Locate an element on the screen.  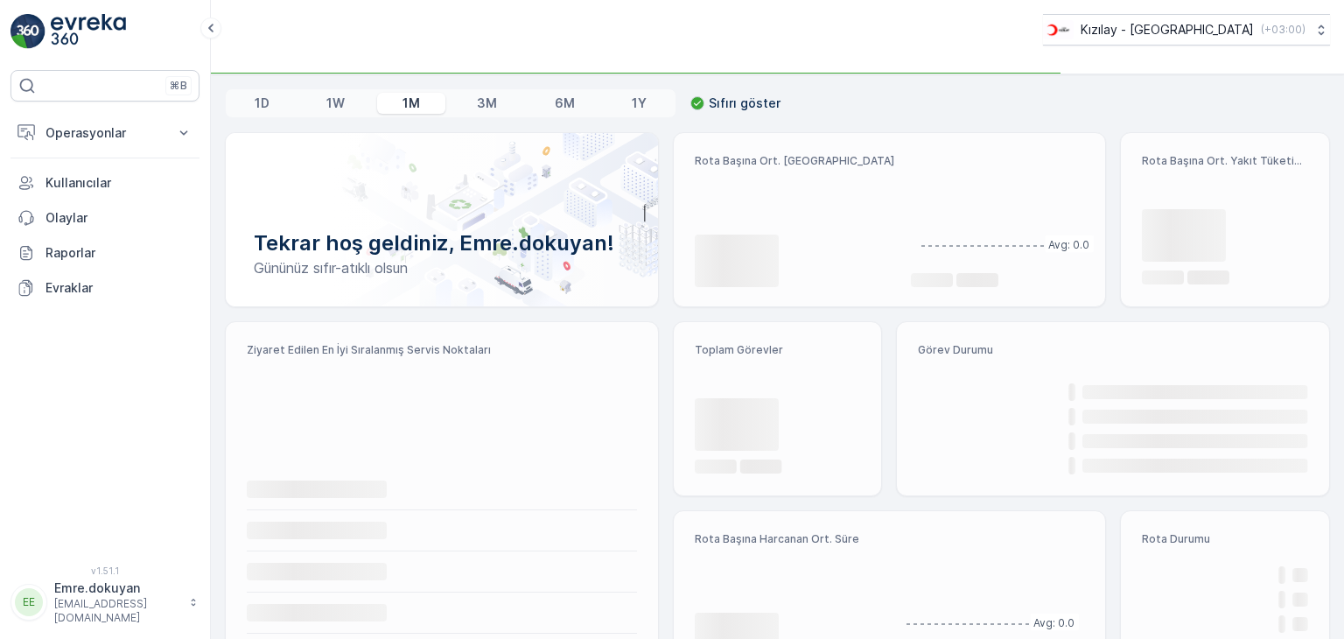
p: Raporlar is located at coordinates (119, 253).